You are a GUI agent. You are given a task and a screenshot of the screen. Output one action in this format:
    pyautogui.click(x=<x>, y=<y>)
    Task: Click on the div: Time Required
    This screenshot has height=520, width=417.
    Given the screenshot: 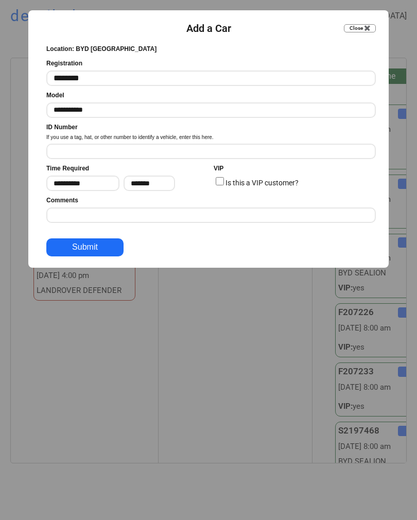 What is the action you would take?
    pyautogui.click(x=67, y=168)
    